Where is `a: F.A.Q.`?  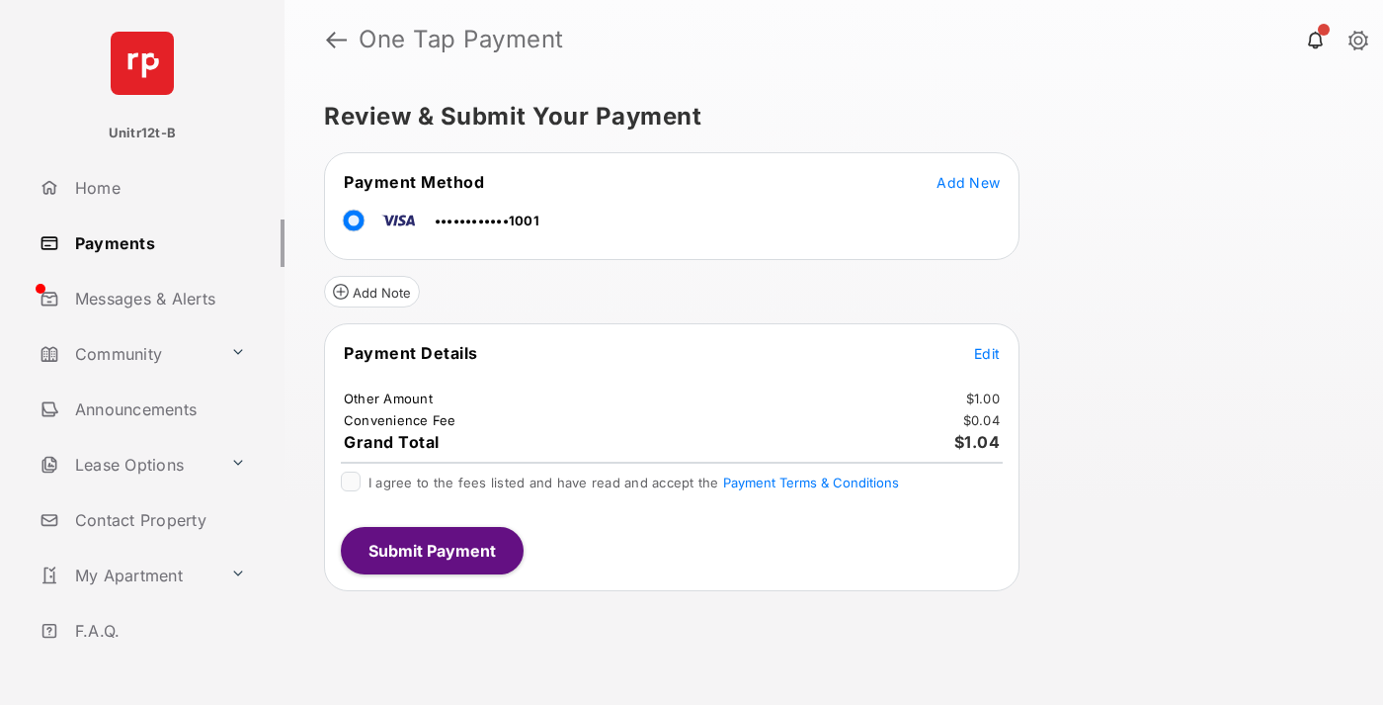 a: F.A.Q. is located at coordinates (158, 630).